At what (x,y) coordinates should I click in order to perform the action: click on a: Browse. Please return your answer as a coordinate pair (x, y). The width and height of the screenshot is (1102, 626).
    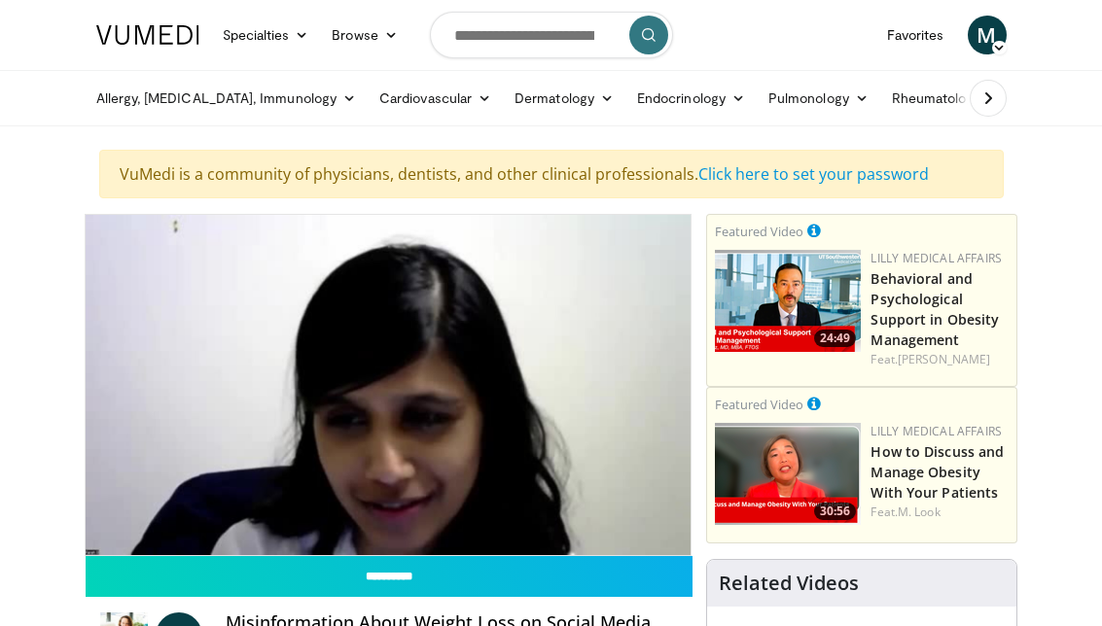
    Looking at the image, I should click on (365, 35).